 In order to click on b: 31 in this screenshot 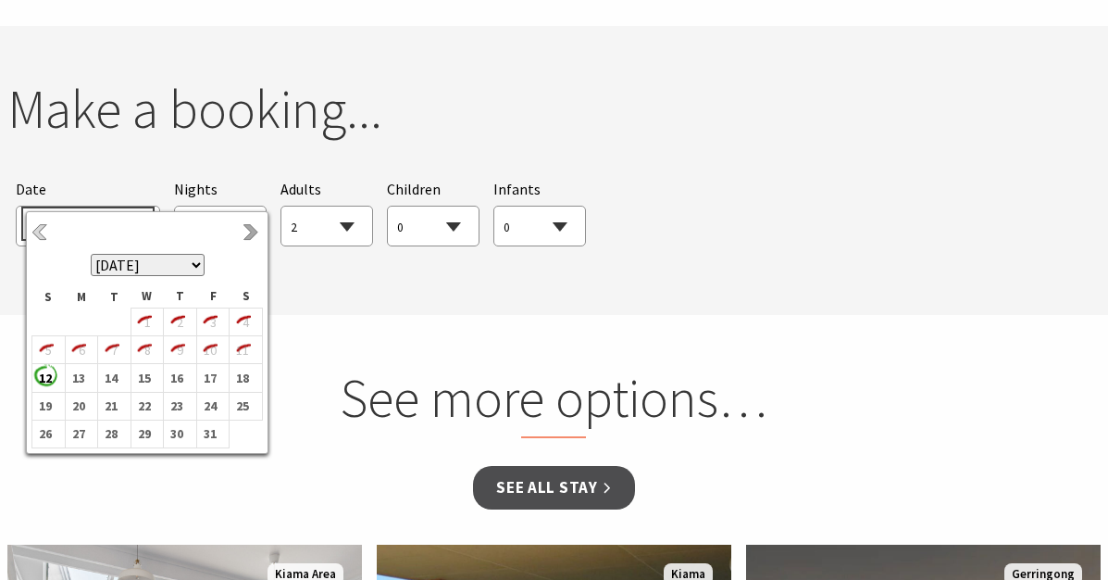, I will do `click(209, 433)`.